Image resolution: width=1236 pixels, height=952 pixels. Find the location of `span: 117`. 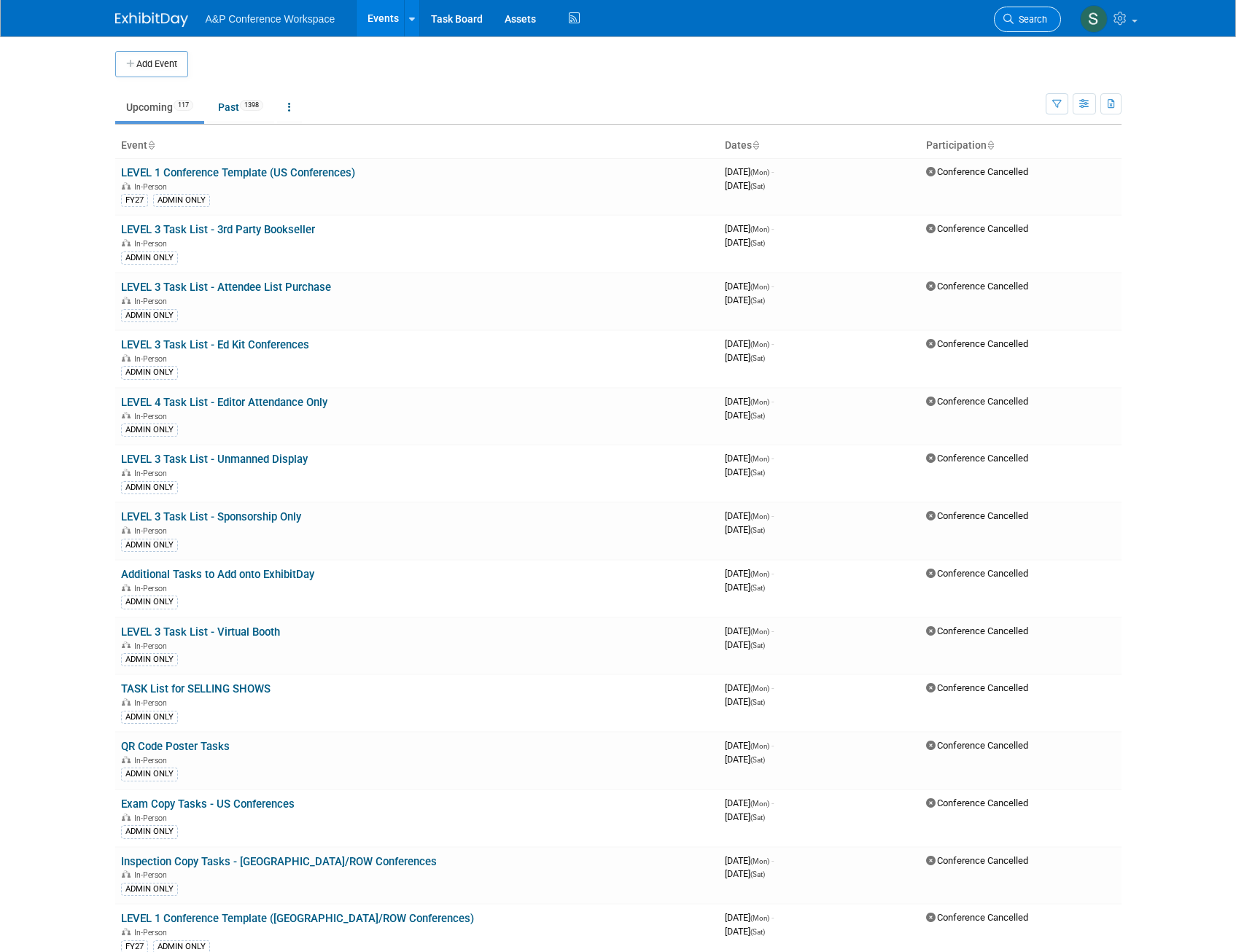

span: 117 is located at coordinates (183, 105).